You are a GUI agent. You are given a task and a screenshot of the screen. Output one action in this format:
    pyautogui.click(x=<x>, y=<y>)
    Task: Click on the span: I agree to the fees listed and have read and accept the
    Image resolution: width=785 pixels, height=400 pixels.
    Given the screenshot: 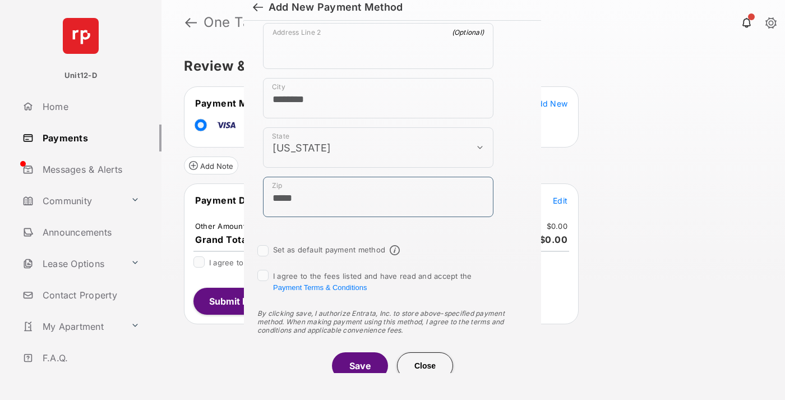 What is the action you would take?
    pyautogui.click(x=372, y=282)
    